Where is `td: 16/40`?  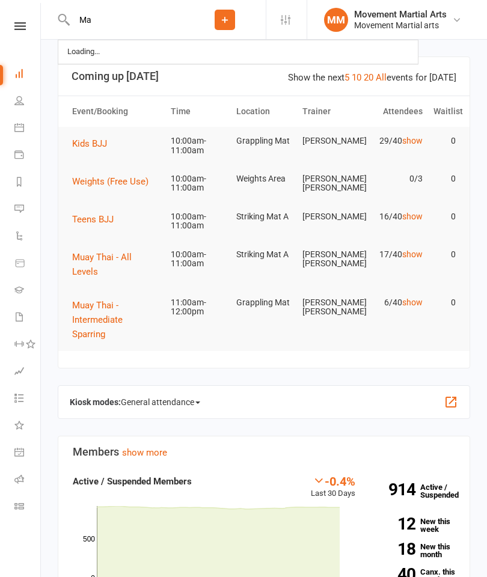
td: 16/40 is located at coordinates (395, 216).